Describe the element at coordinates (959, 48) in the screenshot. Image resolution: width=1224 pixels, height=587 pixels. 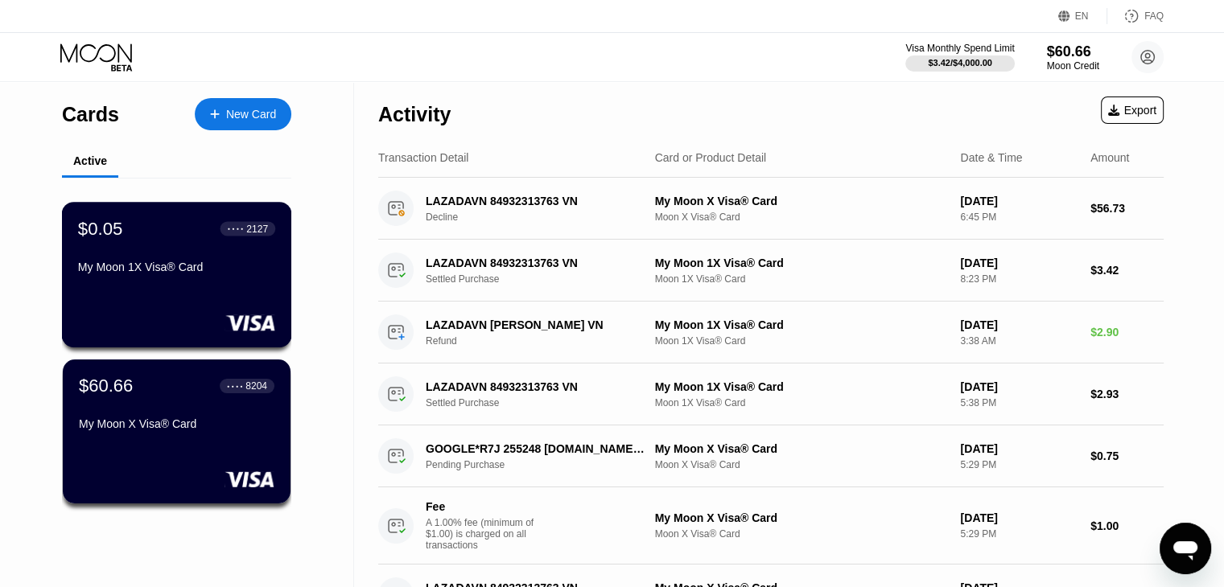
I see `div: Visa Monthly Spend Limit` at that location.